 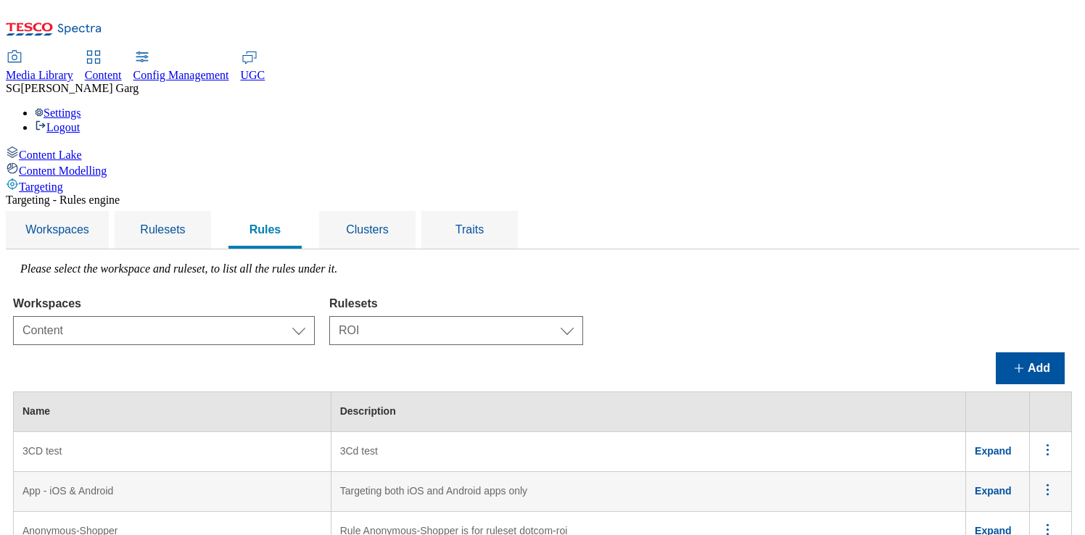 I want to click on th: Name, so click(x=173, y=412).